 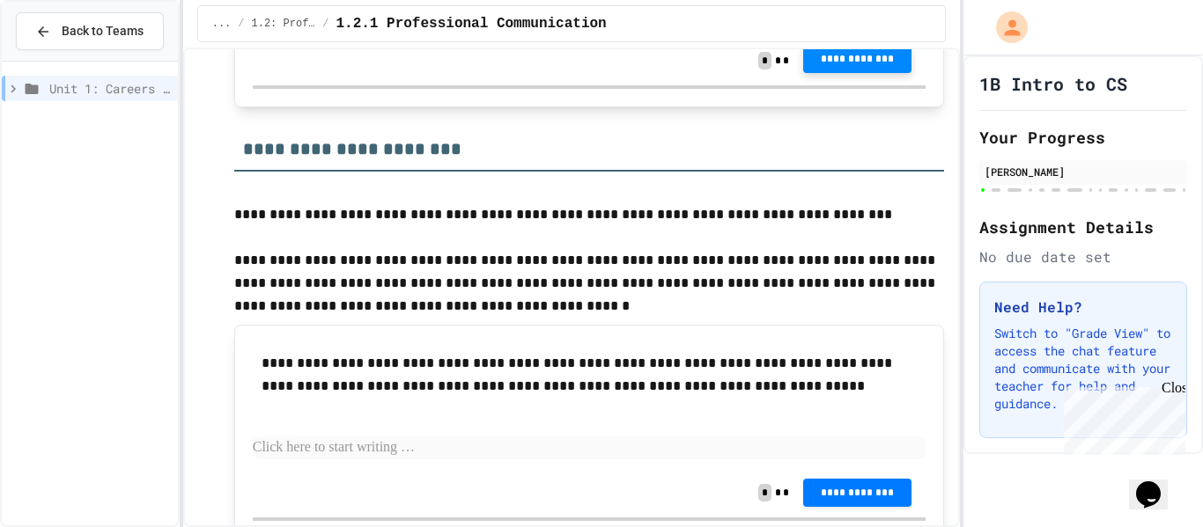 I want to click on h2: Your Progress, so click(x=1083, y=137).